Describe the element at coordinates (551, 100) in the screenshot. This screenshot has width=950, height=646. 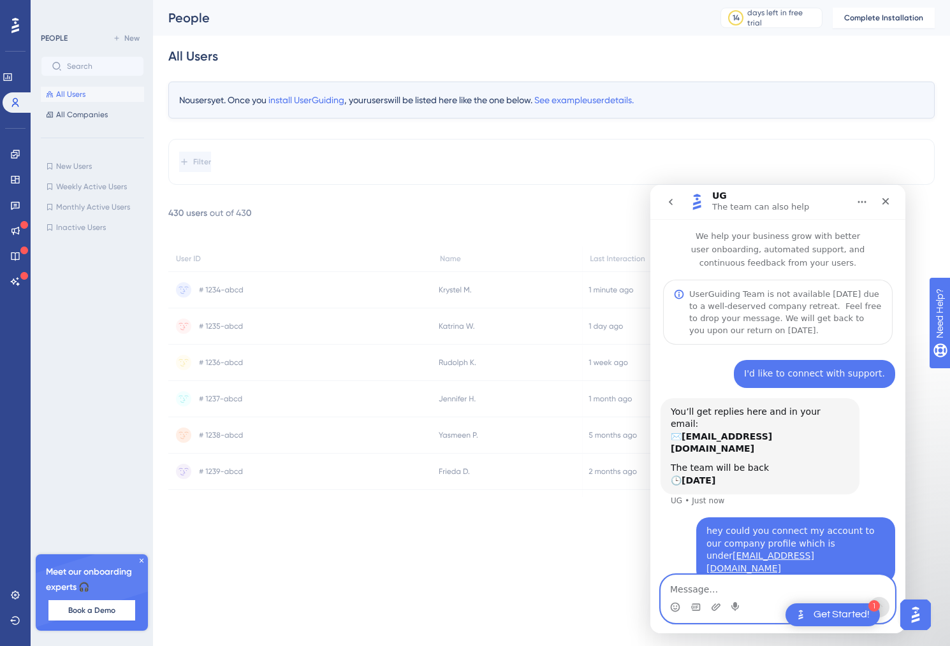
I see `div: No users yet. Once you , your users will be listed here like the one below.` at that location.